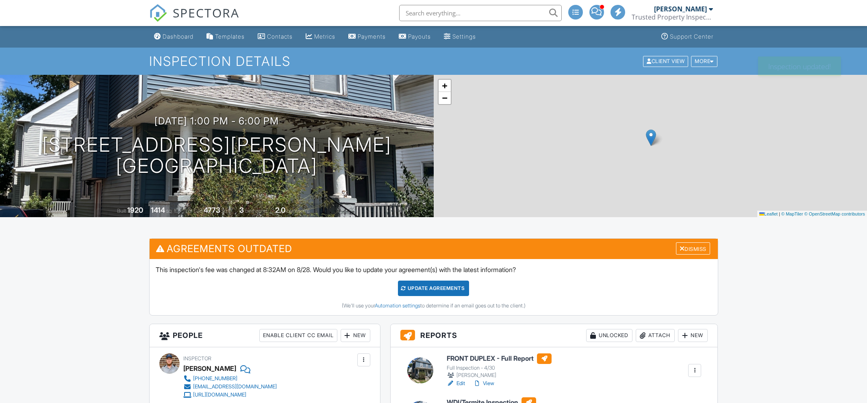 The width and height of the screenshot is (867, 403). I want to click on div: Trusted Property Inspections, LLC, so click(672, 17).